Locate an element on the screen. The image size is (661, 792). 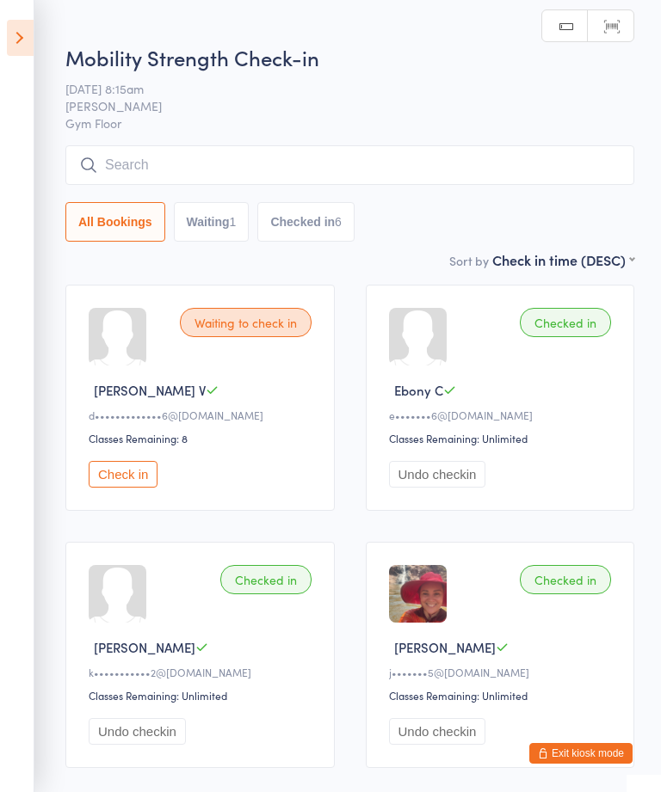
input: Search is located at coordinates (349, 165).